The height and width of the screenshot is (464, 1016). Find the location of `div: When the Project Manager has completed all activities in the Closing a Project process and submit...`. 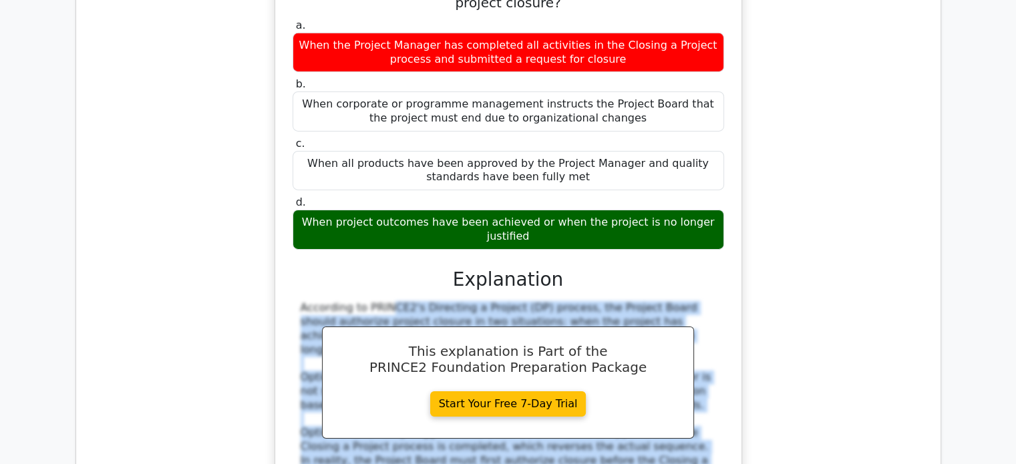

div: When the Project Manager has completed all activities in the Closing a Project process and submit... is located at coordinates (508, 53).